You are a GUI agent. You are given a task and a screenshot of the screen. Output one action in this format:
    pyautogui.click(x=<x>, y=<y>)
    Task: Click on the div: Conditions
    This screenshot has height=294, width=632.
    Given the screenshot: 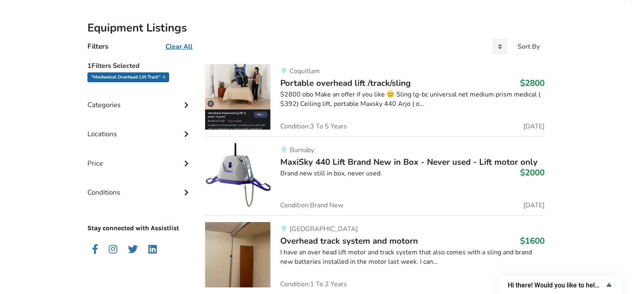 What is the action you would take?
    pyautogui.click(x=140, y=186)
    